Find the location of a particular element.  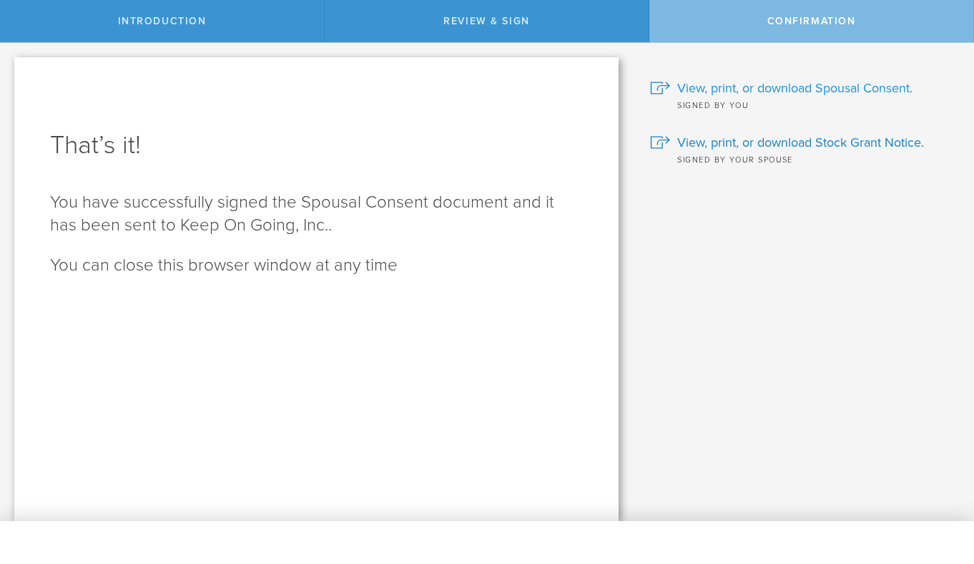

span: View, print, or download Stock Grant Notice. is located at coordinates (800, 142).